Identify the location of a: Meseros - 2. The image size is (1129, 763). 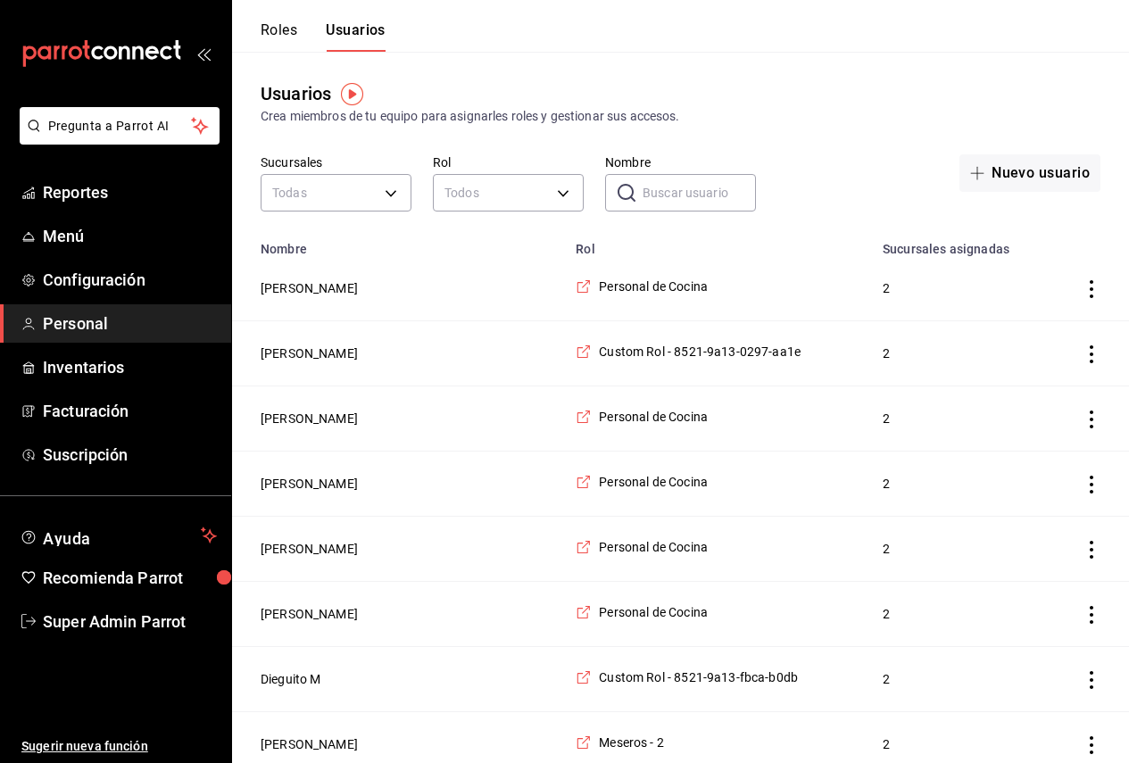
(619, 743).